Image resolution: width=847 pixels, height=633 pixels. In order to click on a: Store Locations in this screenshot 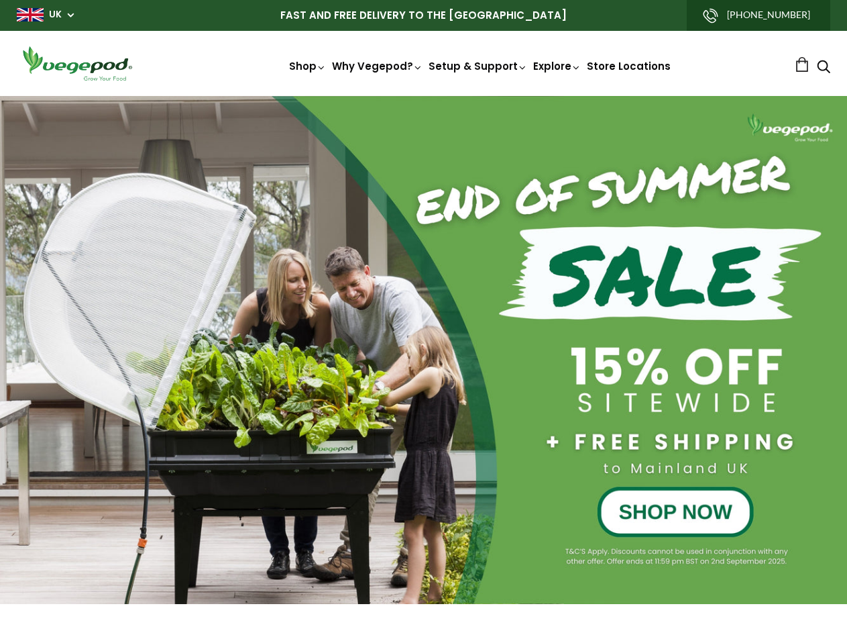, I will do `click(629, 66)`.